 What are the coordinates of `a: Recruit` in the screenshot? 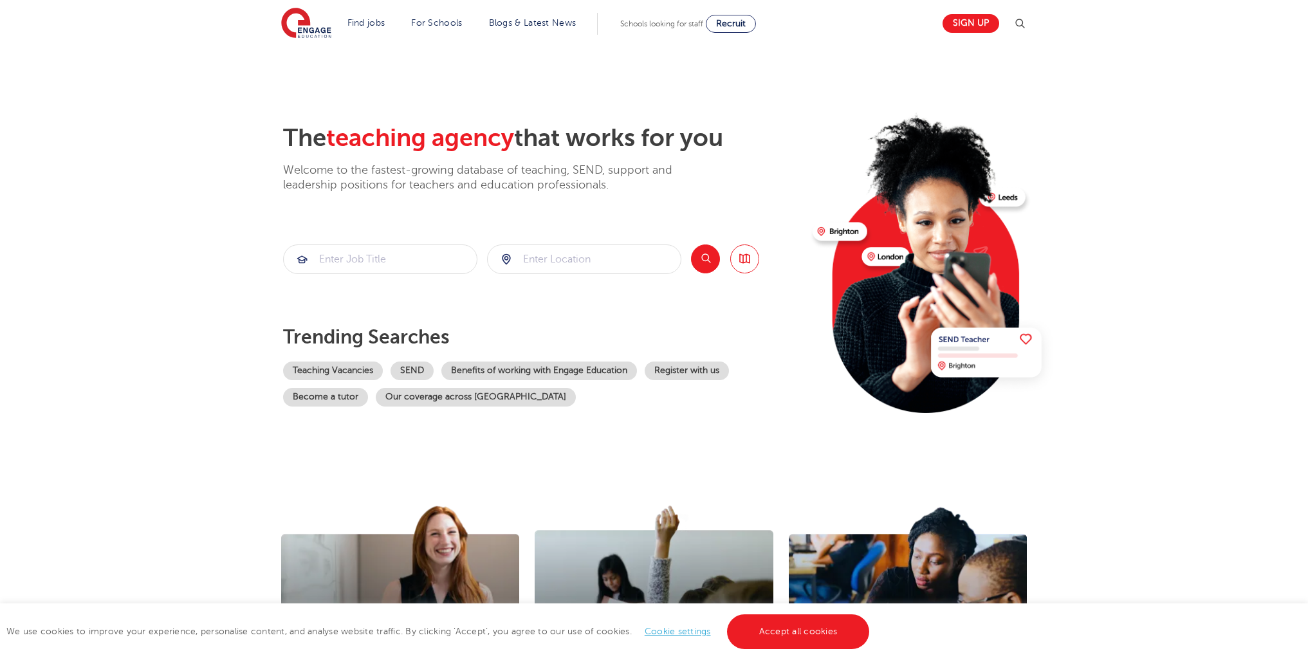 It's located at (731, 24).